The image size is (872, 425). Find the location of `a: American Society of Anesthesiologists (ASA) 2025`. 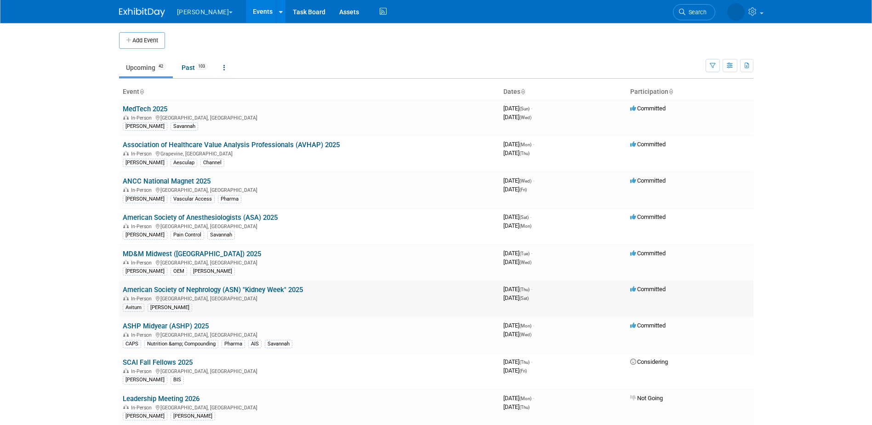

a: American Society of Anesthesiologists (ASA) 2025 is located at coordinates (200, 217).